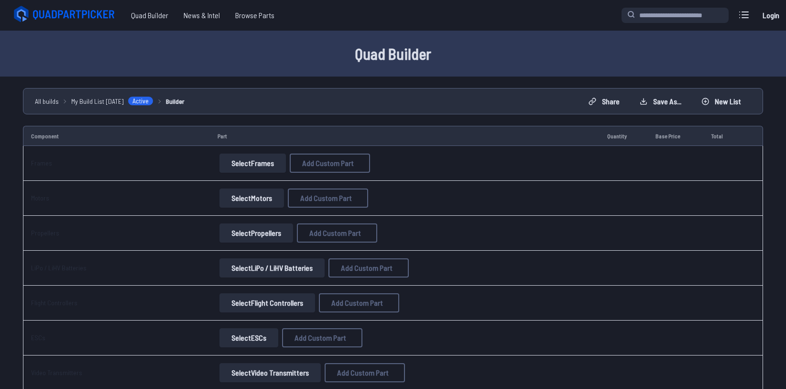 This screenshot has width=786, height=389. I want to click on span: Browse Parts, so click(255, 15).